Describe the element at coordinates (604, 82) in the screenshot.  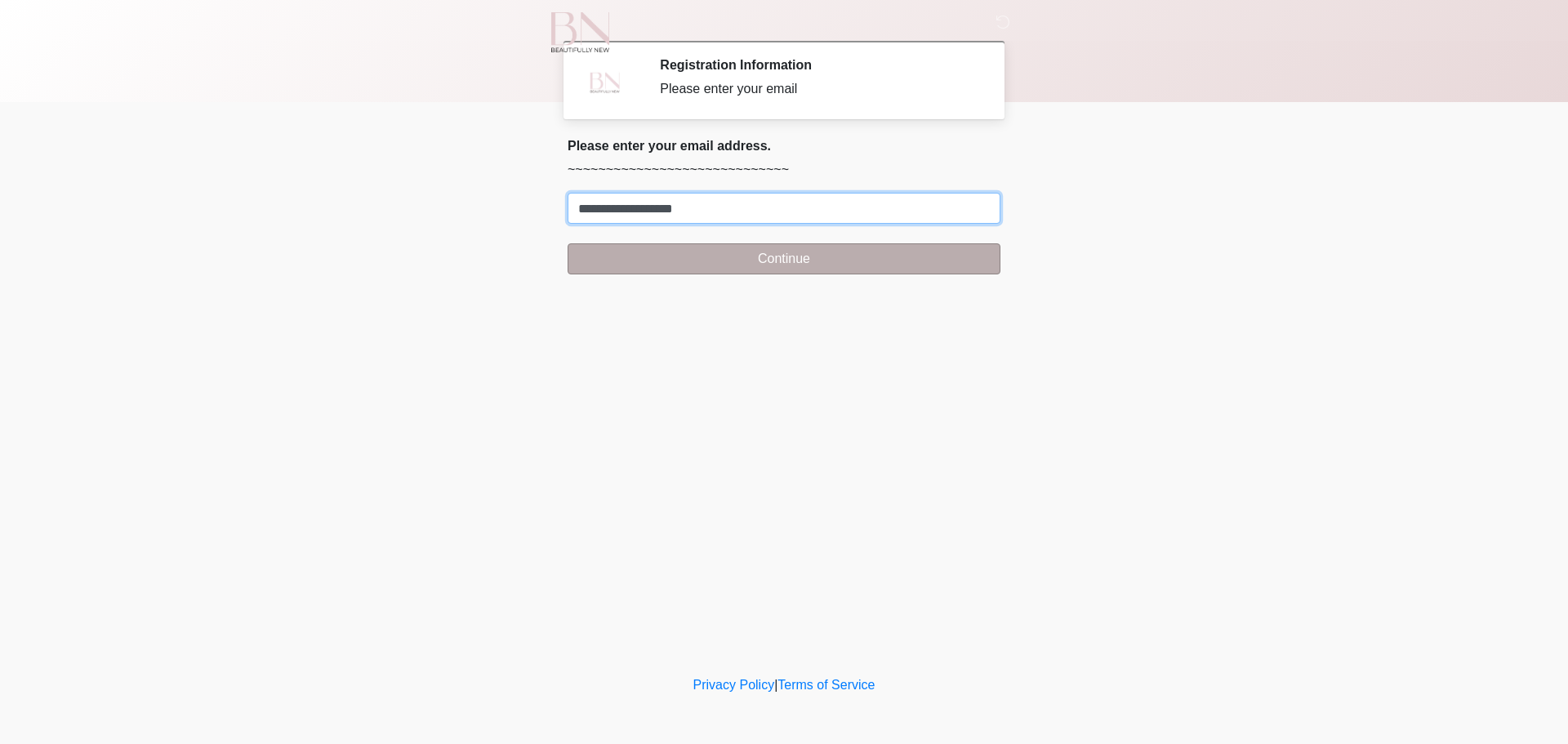
I see `img: Agent Avatar` at that location.